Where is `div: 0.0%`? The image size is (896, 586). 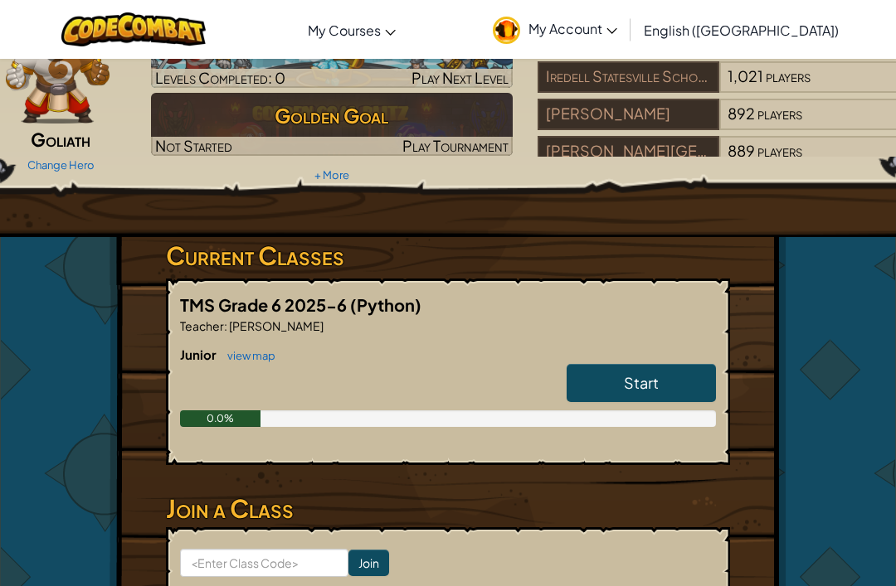
div: 0.0% is located at coordinates (220, 419).